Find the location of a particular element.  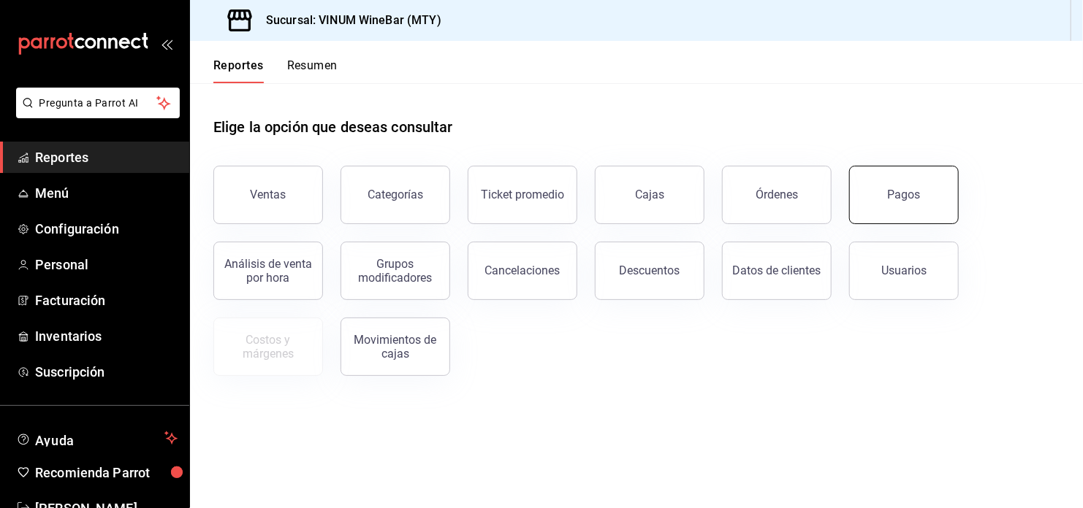

button: Resumen is located at coordinates (312, 71).